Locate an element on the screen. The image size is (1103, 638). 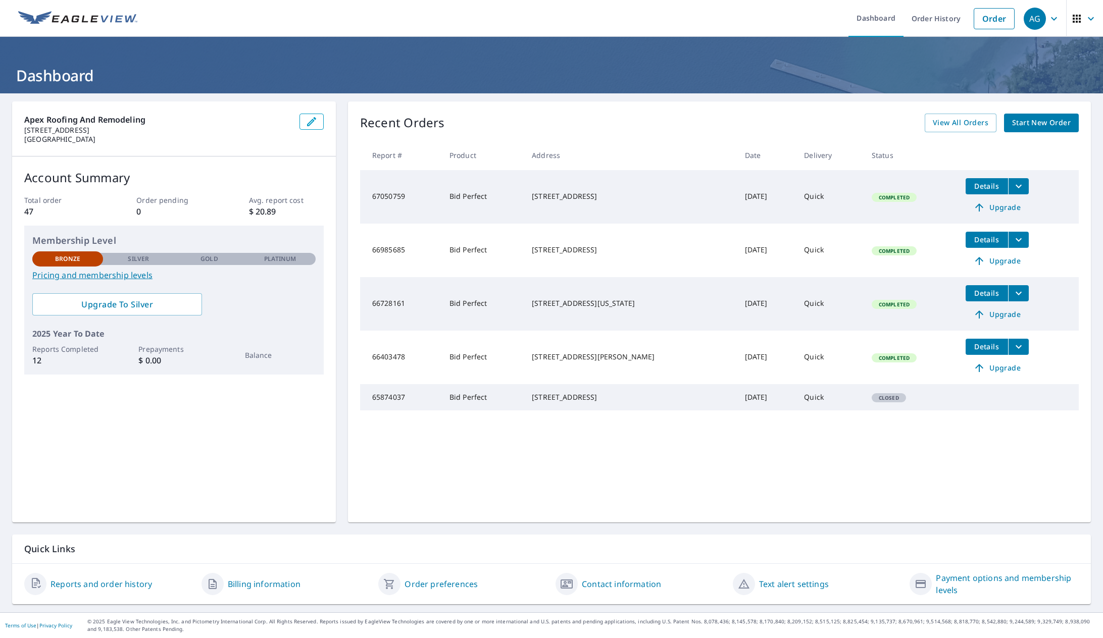
a: Reports and order history is located at coordinates (101, 584).